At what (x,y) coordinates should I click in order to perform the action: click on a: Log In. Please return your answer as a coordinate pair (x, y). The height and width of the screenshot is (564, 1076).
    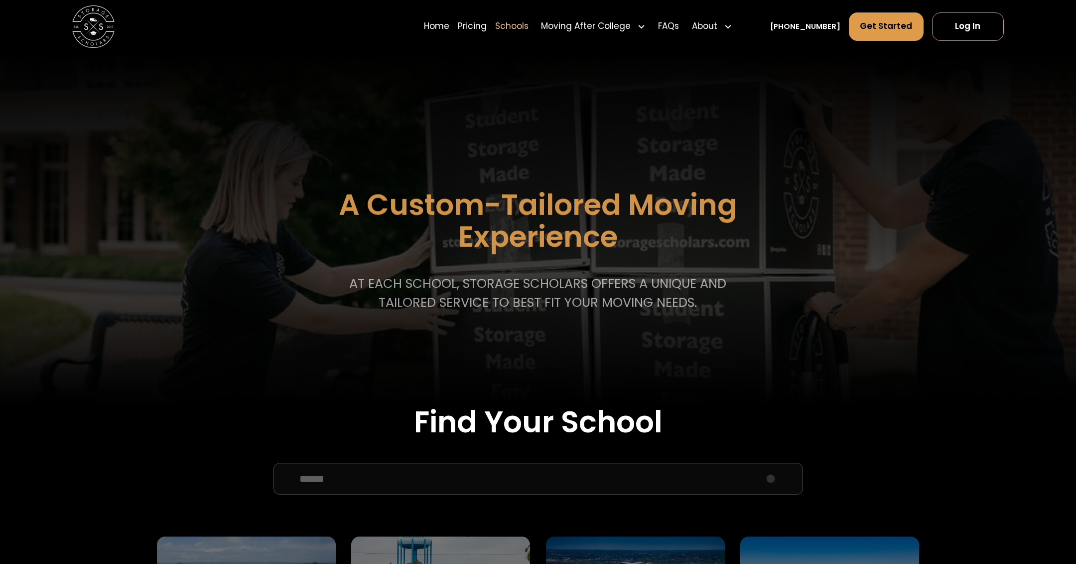
    Looking at the image, I should click on (968, 26).